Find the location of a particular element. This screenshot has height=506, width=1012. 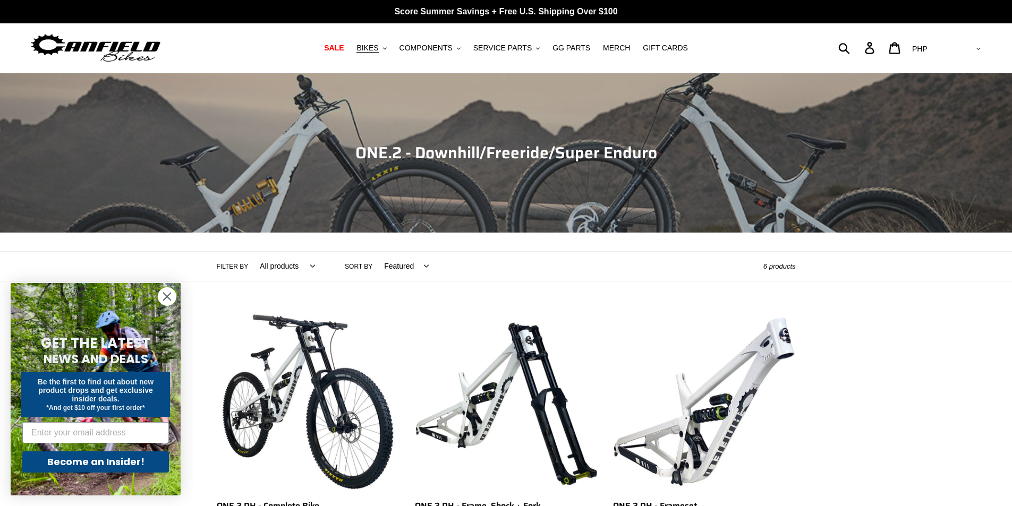

span: SALE is located at coordinates (334, 48).